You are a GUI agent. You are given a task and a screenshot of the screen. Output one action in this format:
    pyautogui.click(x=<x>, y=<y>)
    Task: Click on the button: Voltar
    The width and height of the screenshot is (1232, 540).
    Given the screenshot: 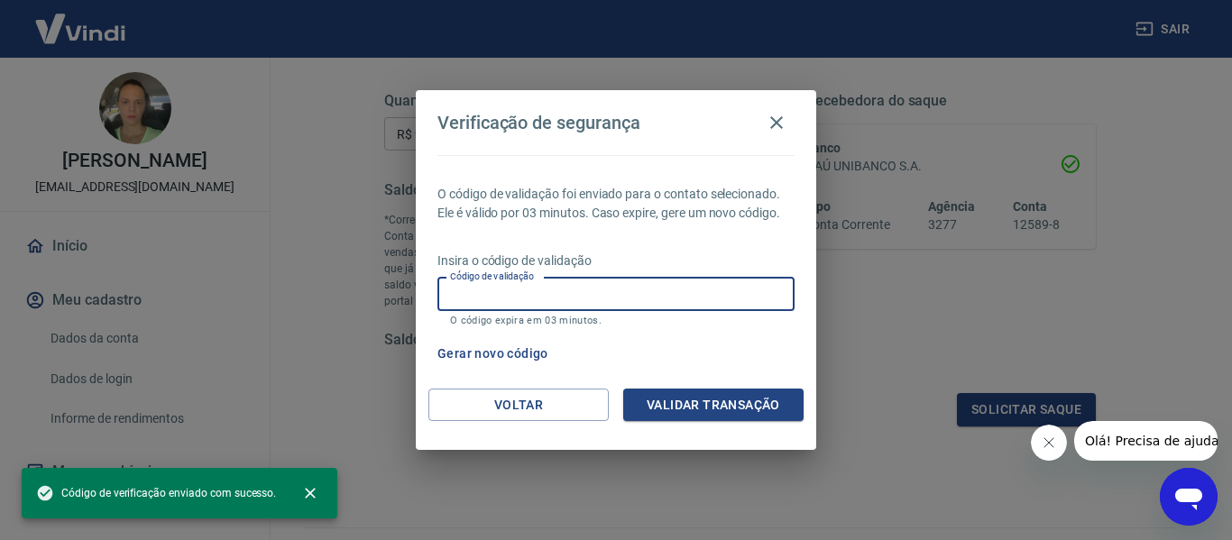 What is the action you would take?
    pyautogui.click(x=518, y=405)
    